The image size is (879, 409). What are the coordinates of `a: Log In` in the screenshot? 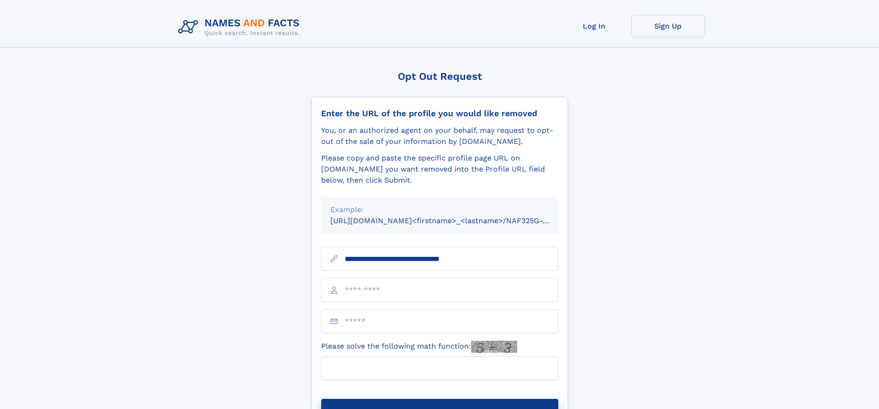 It's located at (594, 26).